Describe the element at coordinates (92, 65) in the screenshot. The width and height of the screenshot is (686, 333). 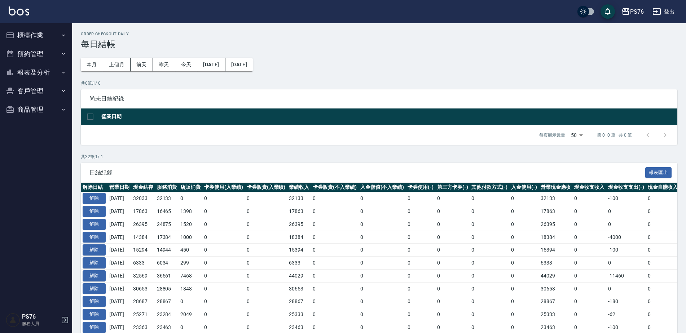
I see `button: 本月` at that location.